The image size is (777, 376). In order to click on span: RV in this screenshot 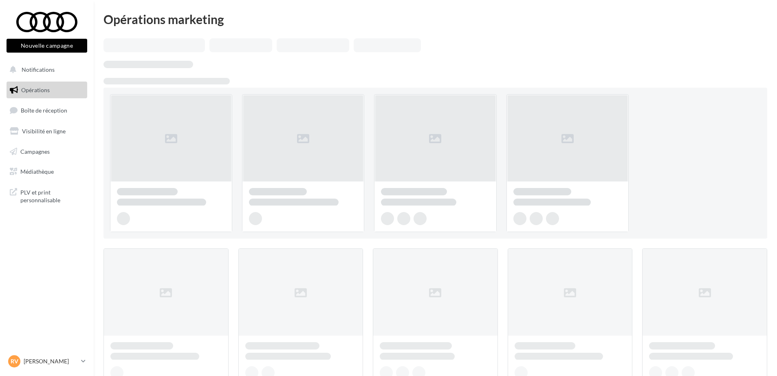, I will do `click(14, 361)`.